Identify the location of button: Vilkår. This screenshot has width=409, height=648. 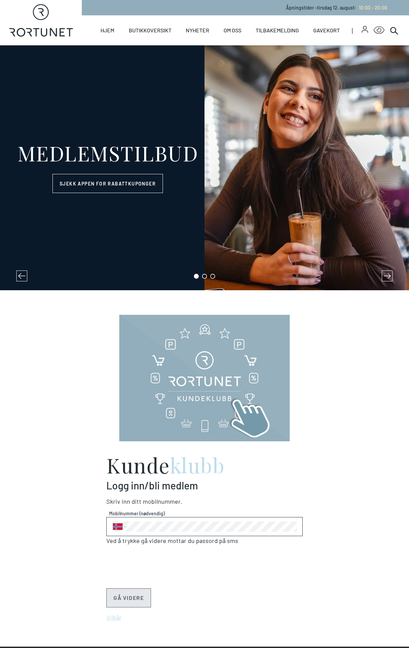
(114, 617).